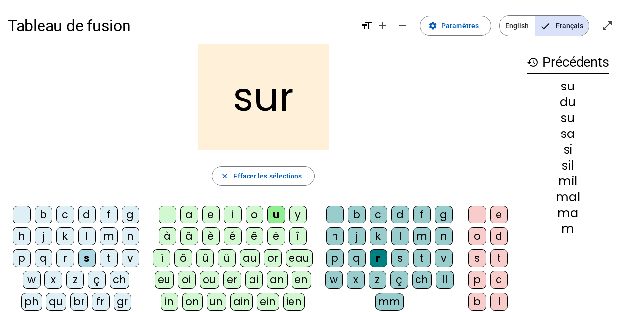 Image resolution: width=625 pixels, height=312 pixels. What do you see at coordinates (189, 214) in the screenshot?
I see `div: a` at bounding box center [189, 214].